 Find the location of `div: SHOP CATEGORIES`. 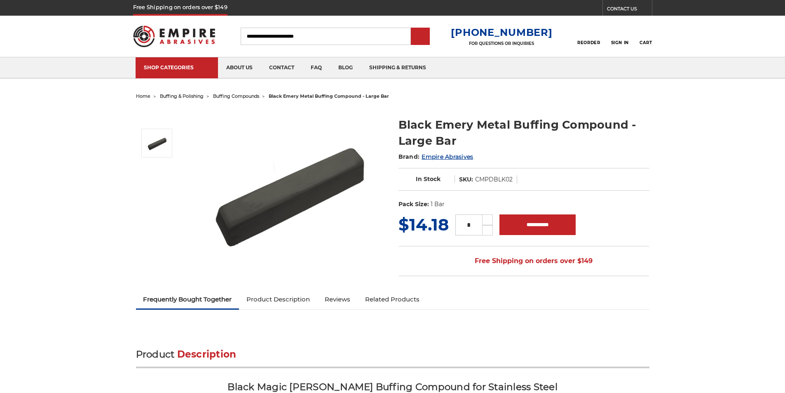

div: SHOP CATEGORIES is located at coordinates (177, 67).